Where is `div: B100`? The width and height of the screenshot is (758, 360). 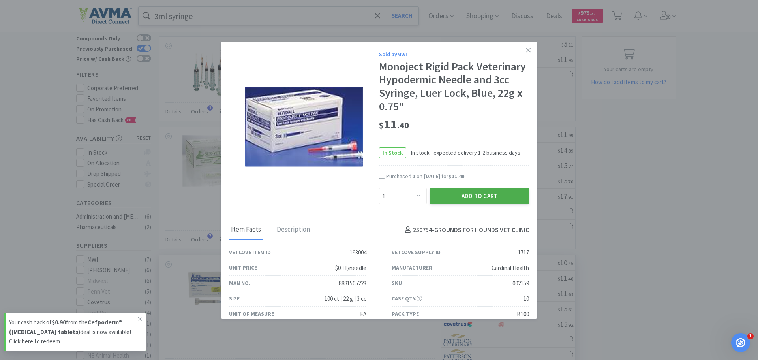
div: B100 is located at coordinates (523, 314).